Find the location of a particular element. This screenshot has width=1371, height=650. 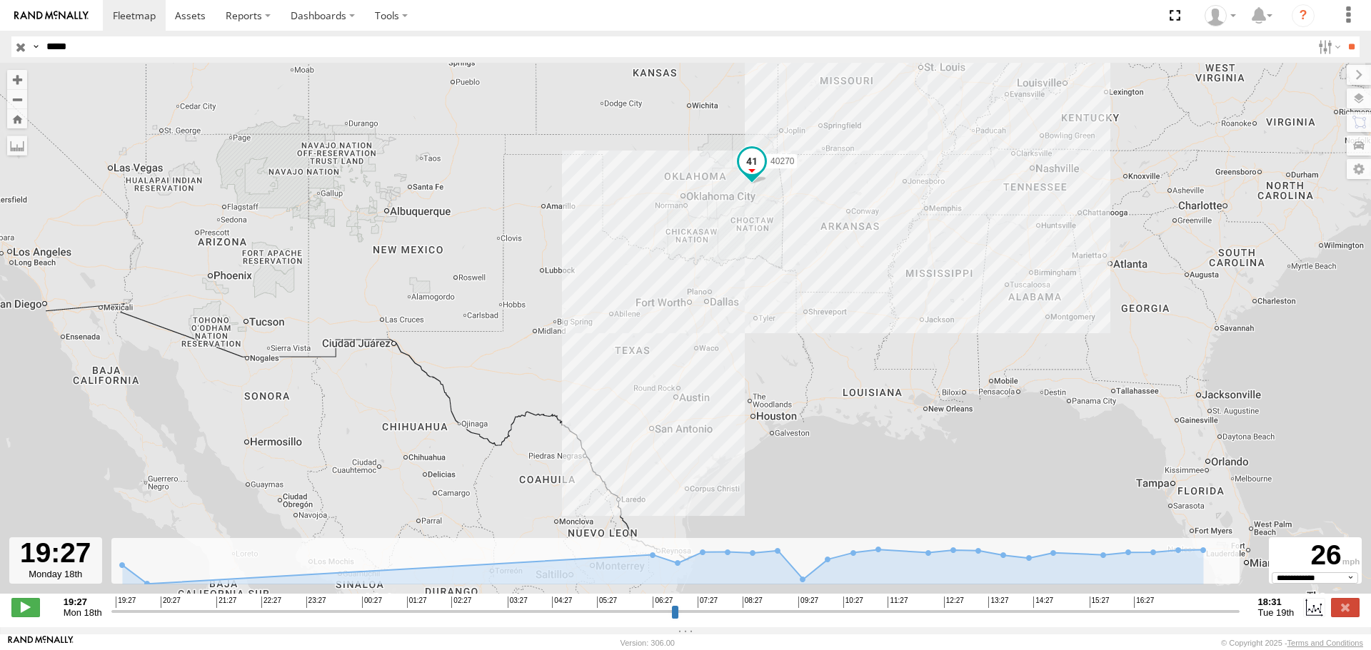

a: Terms and Conditions is located at coordinates (1325, 643).